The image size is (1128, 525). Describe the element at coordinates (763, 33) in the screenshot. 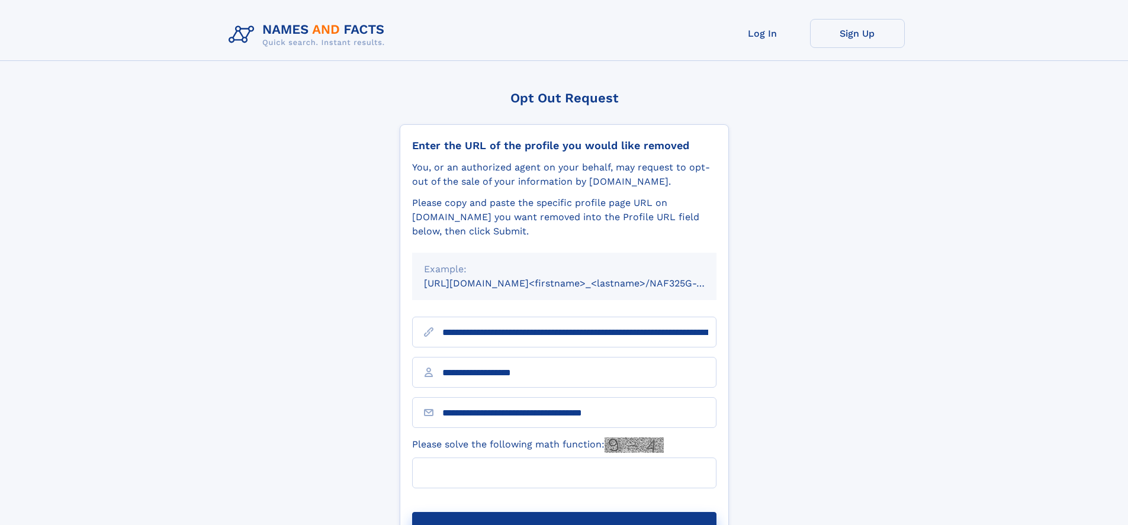

I see `a: Log In` at that location.